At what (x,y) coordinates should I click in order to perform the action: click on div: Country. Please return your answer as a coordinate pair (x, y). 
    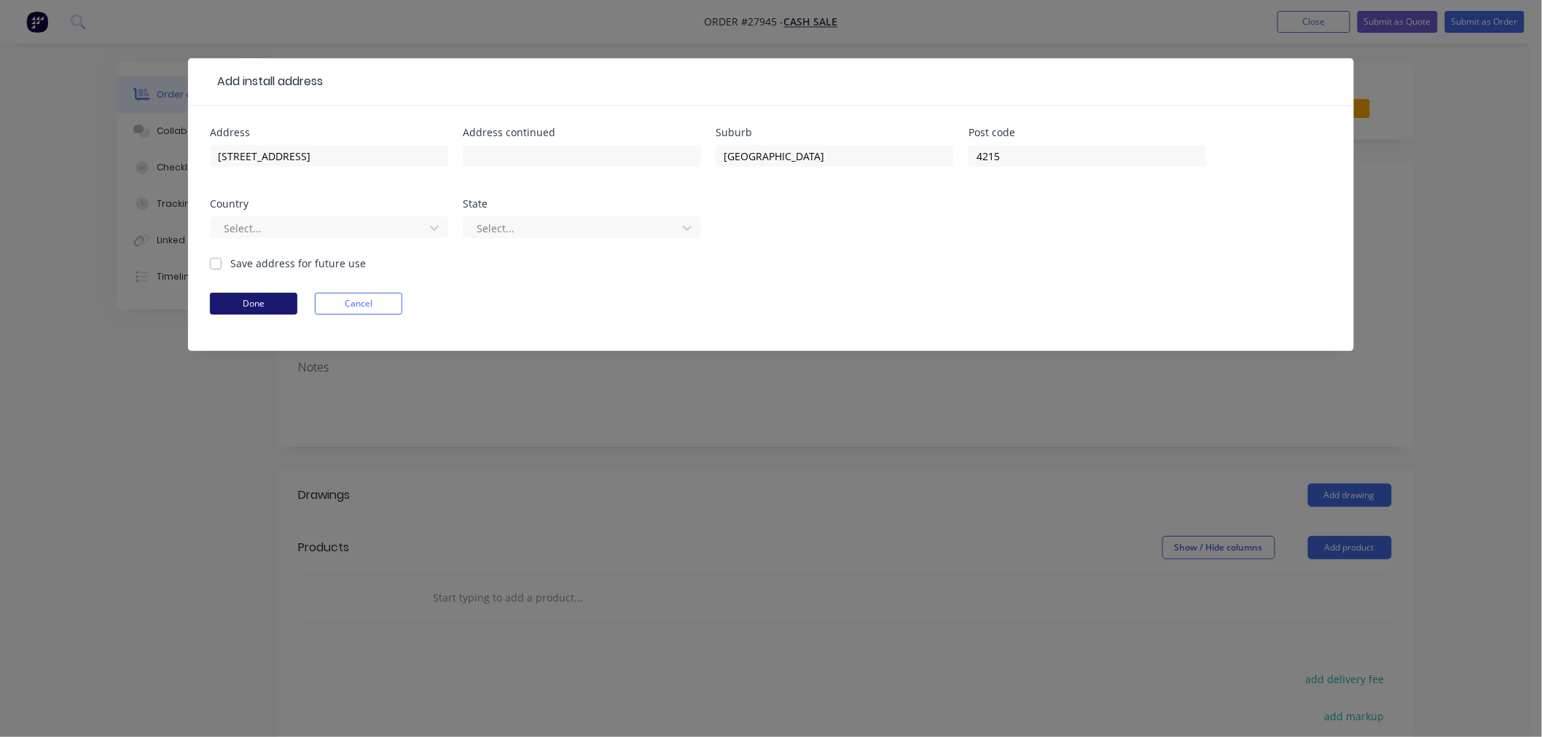
    Looking at the image, I should click on (329, 204).